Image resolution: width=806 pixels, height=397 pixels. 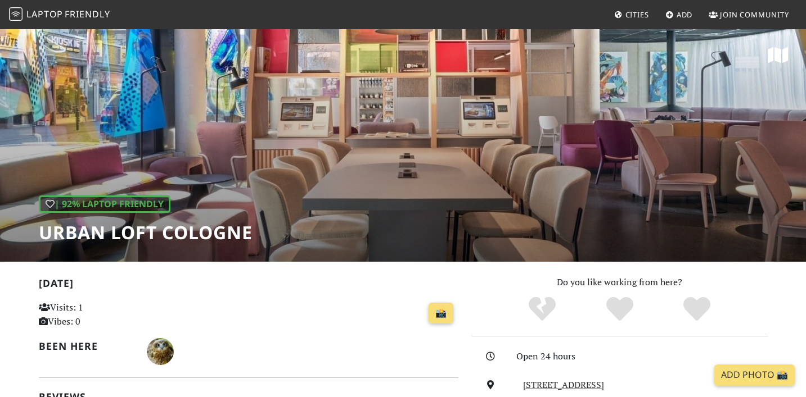 What do you see at coordinates (44, 14) in the screenshot?
I see `span: Laptop` at bounding box center [44, 14].